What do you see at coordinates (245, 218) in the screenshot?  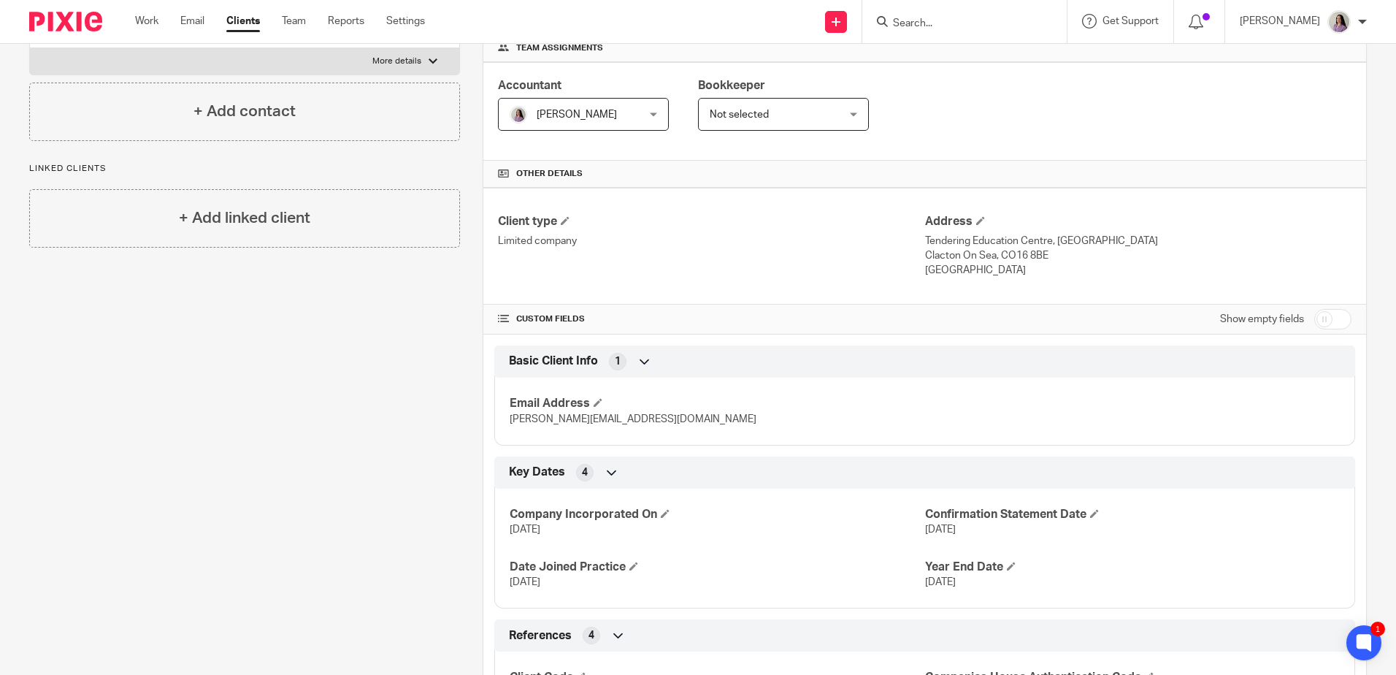 I see `h4: + Add linked client` at bounding box center [245, 218].